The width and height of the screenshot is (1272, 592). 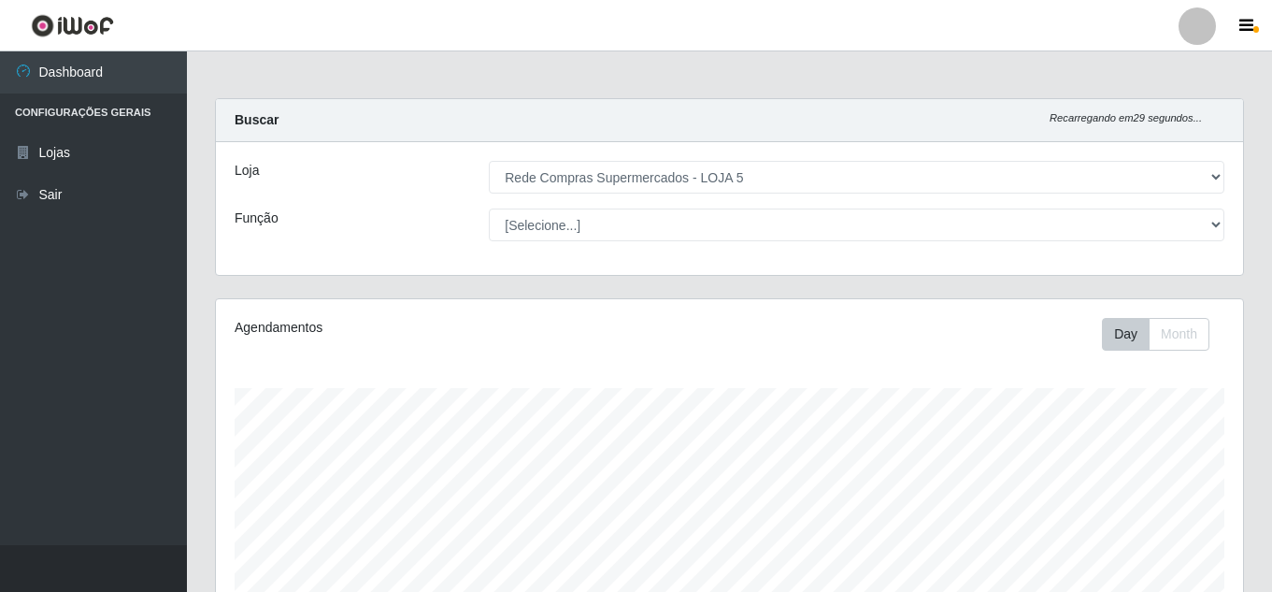 I want to click on strong: Buscar, so click(x=256, y=120).